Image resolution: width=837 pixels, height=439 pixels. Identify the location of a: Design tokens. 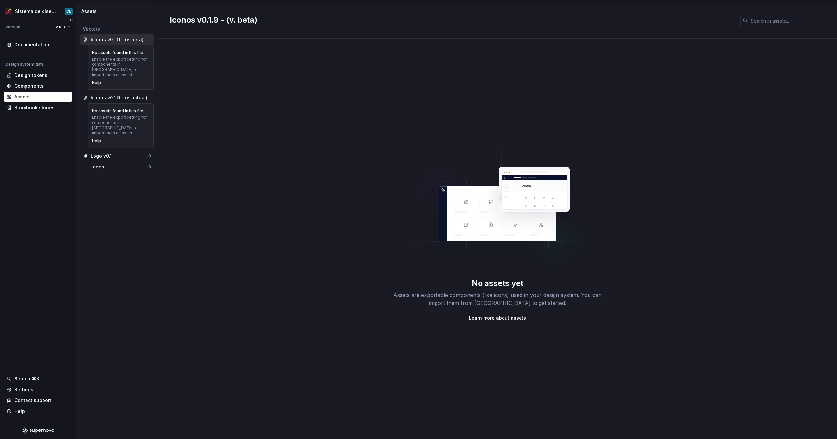
(38, 75).